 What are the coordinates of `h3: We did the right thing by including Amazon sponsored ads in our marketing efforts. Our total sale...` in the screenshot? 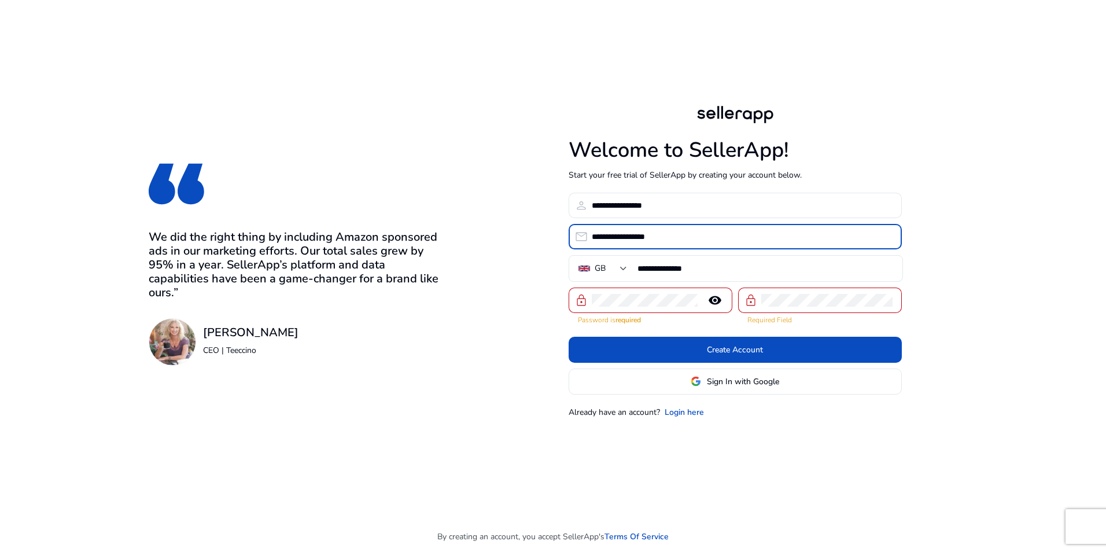 It's located at (297, 265).